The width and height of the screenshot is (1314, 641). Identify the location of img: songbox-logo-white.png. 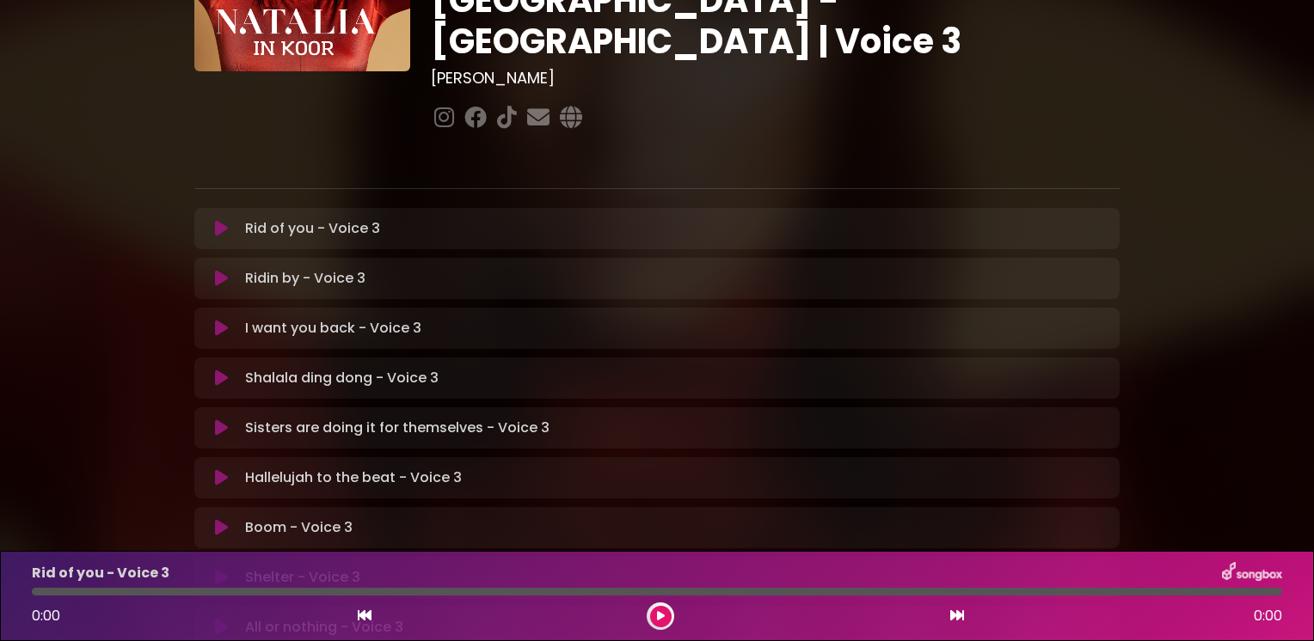
(1252, 573).